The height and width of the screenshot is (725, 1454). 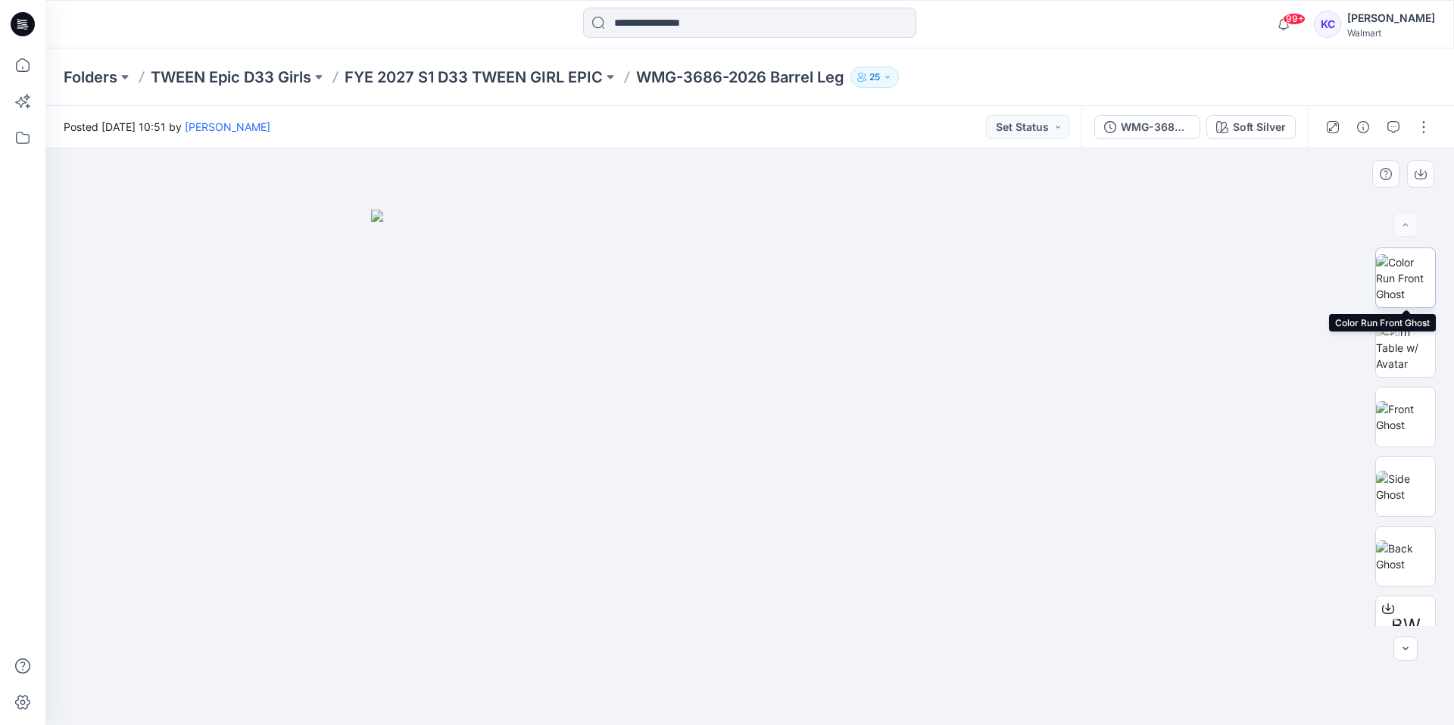 I want to click on p: 25, so click(x=875, y=77).